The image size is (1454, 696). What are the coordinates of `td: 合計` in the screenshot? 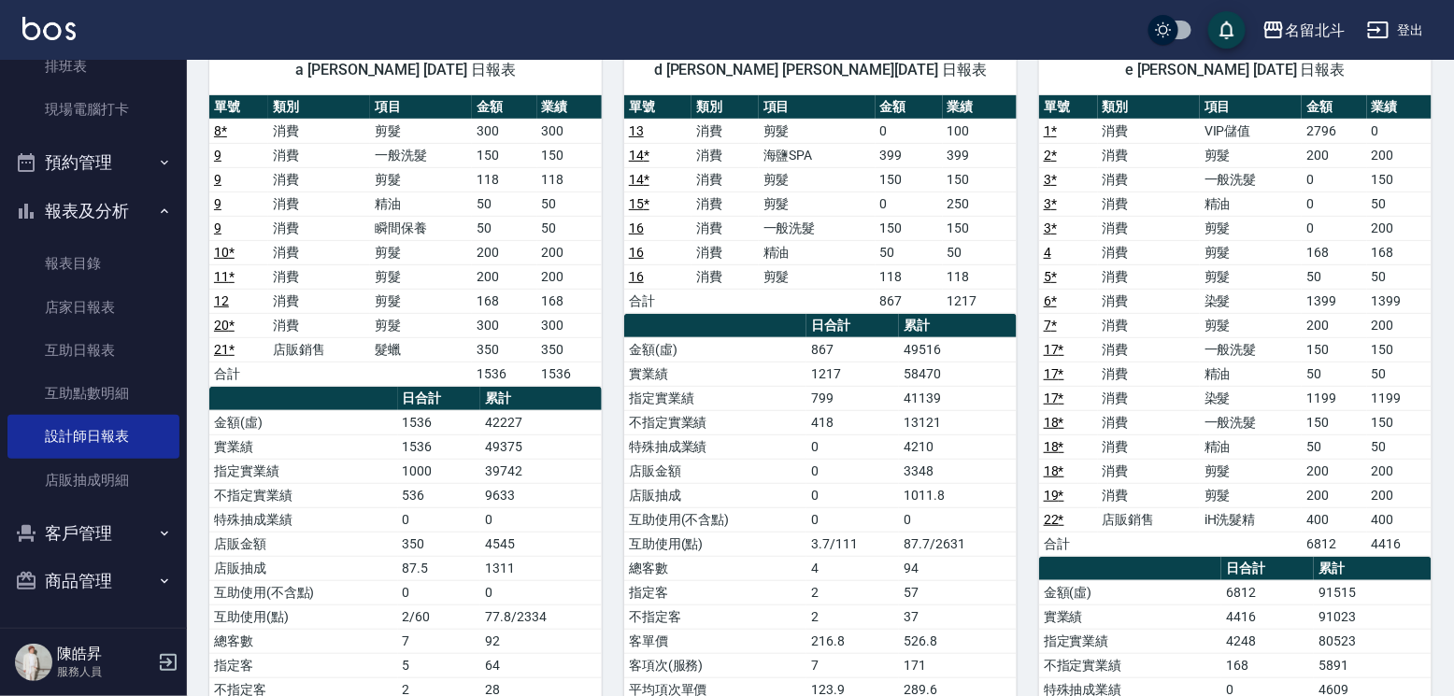 It's located at (658, 301).